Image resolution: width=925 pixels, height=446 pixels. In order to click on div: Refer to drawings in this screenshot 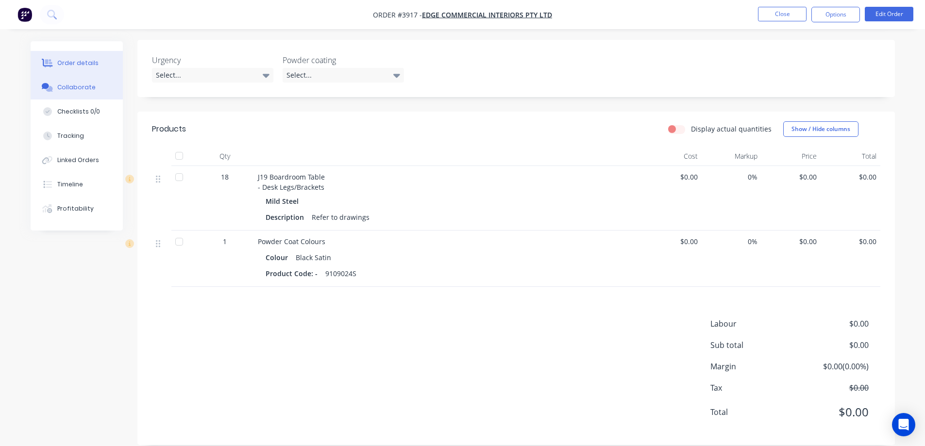, I will do `click(341, 217)`.